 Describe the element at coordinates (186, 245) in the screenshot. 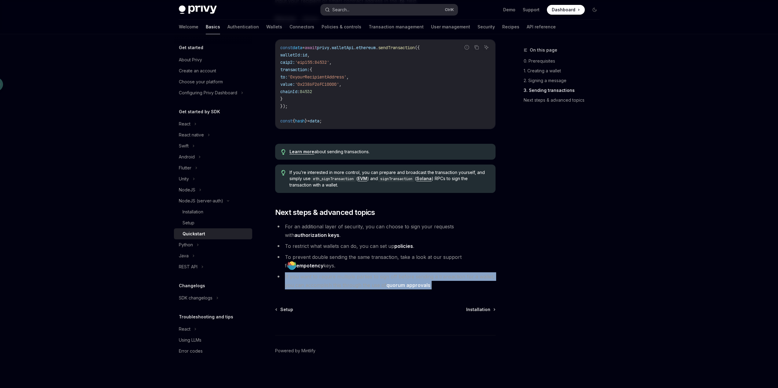

I see `div: Python` at that location.